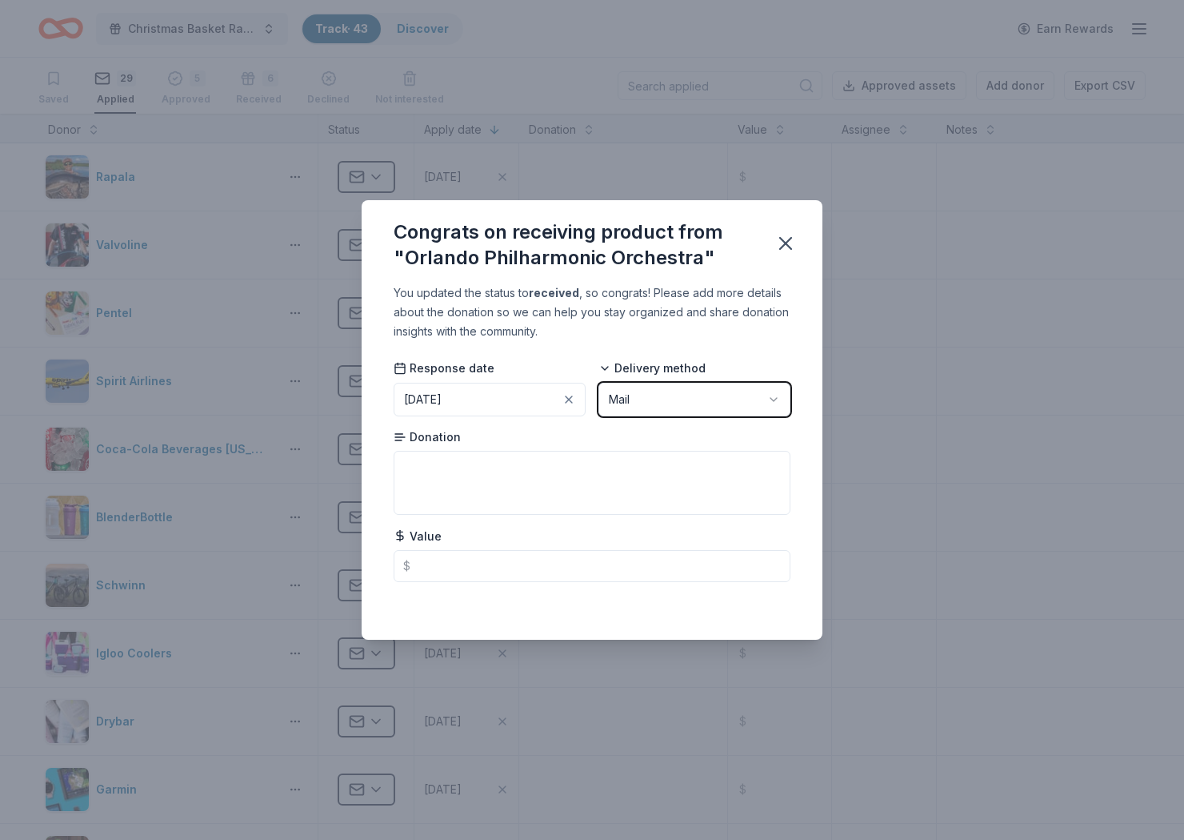 The width and height of the screenshot is (1184, 840). Describe the element at coordinates (554, 292) in the screenshot. I see `b: received` at that location.